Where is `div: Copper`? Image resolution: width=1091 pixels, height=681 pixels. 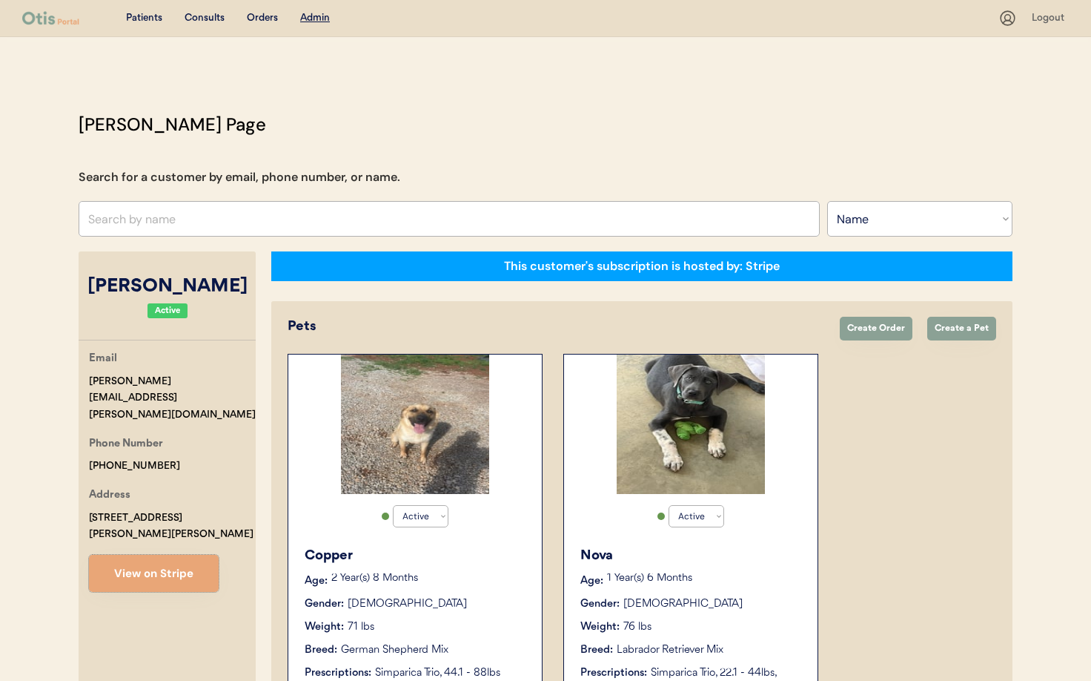 div: Copper is located at coordinates (416, 555).